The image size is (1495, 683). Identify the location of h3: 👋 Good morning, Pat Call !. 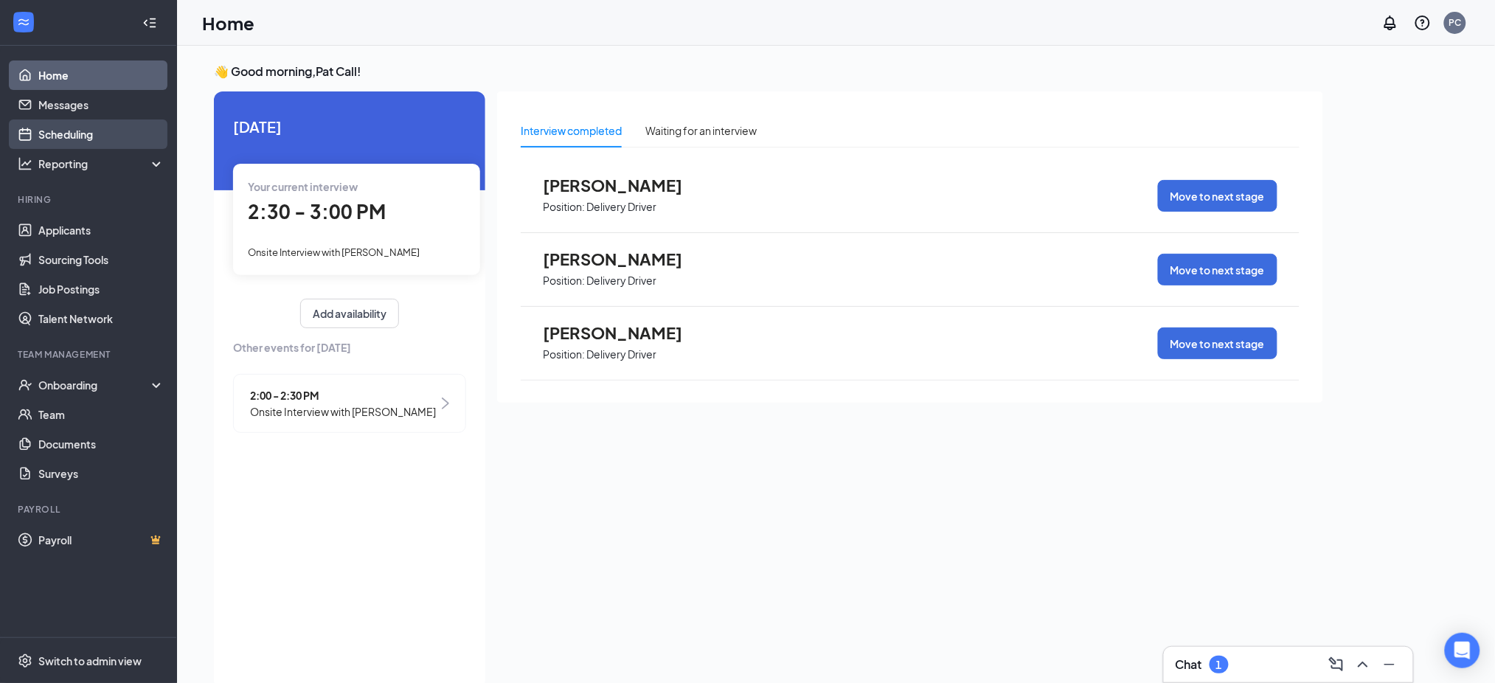
(769, 72).